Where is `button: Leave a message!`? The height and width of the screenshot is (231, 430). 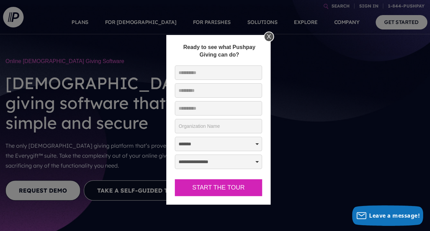
button: Leave a message! is located at coordinates (388, 215).